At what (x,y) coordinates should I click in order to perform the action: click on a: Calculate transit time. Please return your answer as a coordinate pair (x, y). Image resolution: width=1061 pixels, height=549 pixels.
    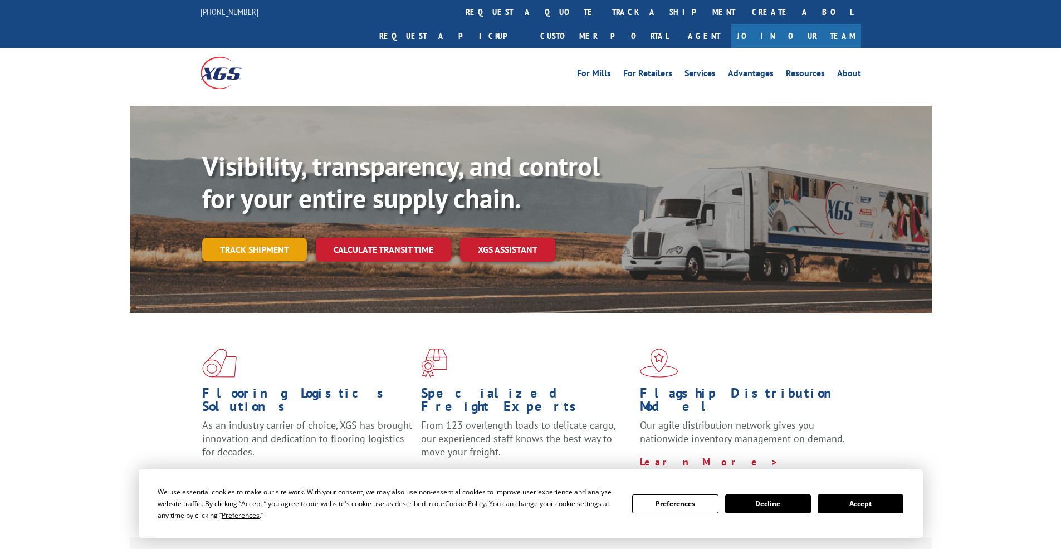
    Looking at the image, I should click on (383, 249).